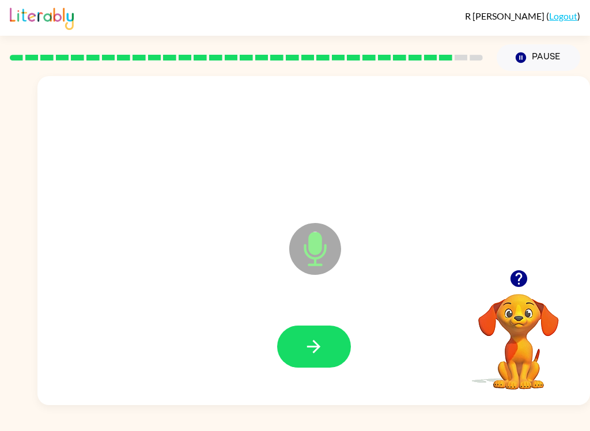 This screenshot has width=590, height=431. Describe the element at coordinates (563, 16) in the screenshot. I see `a: Logout` at that location.